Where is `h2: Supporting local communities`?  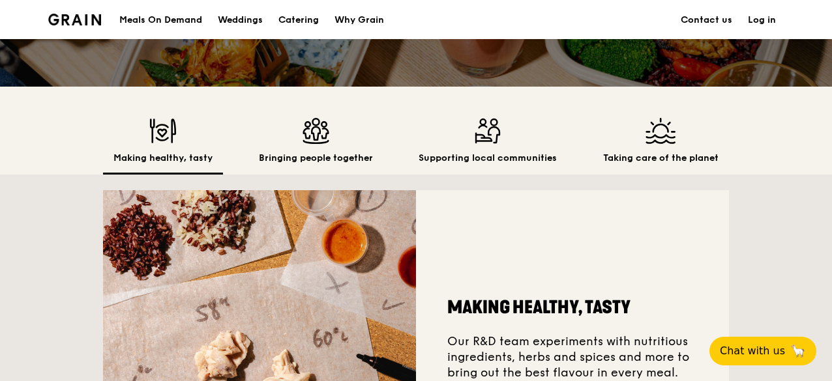 h2: Supporting local communities is located at coordinates (488, 158).